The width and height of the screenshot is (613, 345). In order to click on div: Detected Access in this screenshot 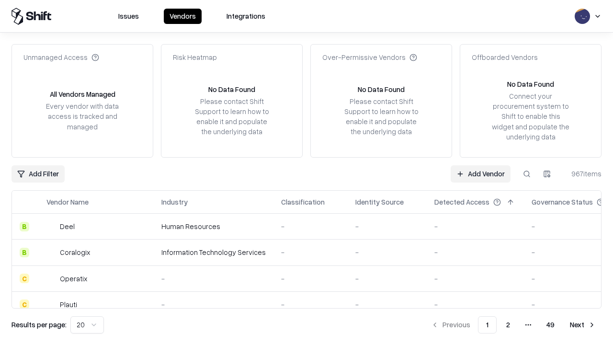, I will do `click(461, 201)`.